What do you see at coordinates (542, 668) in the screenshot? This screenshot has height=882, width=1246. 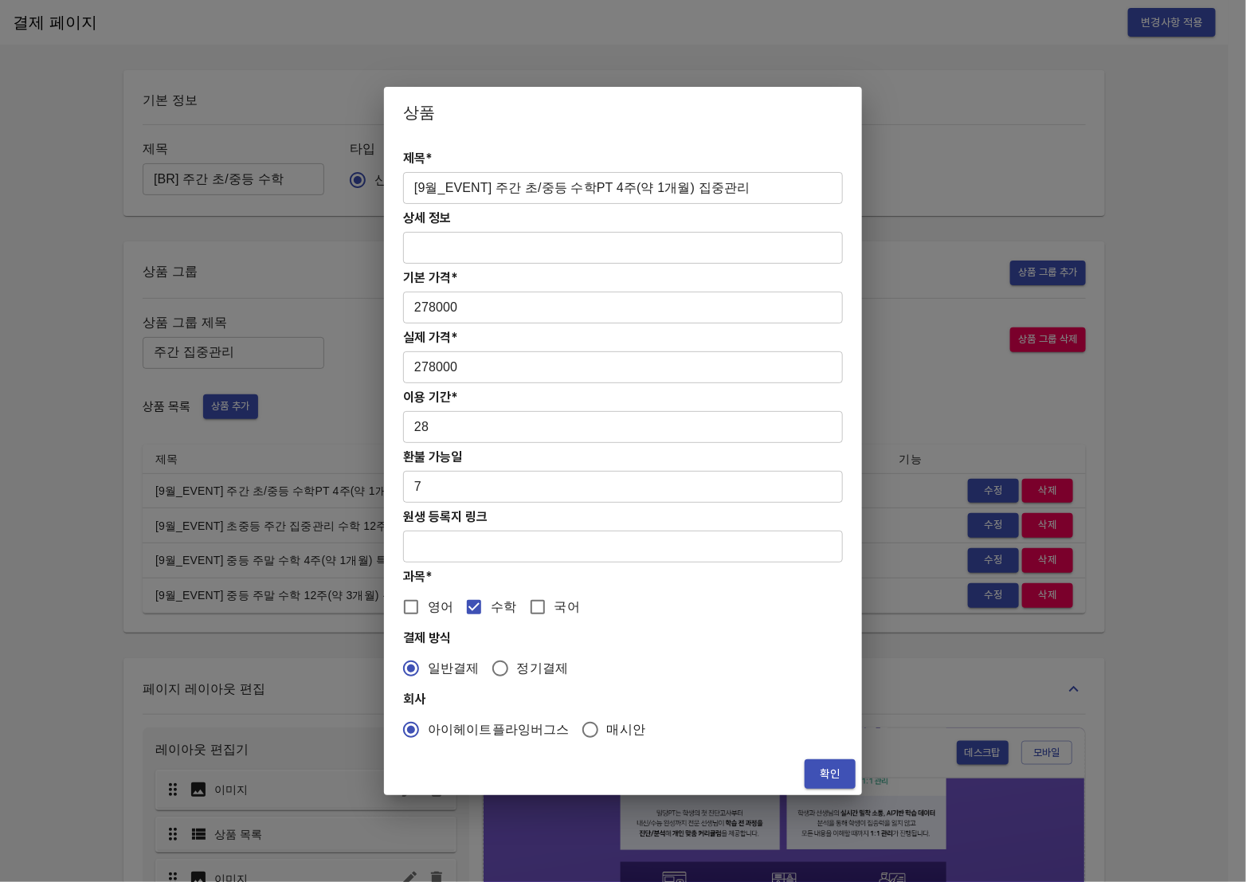 I see `span: 정기결제` at bounding box center [542, 668].